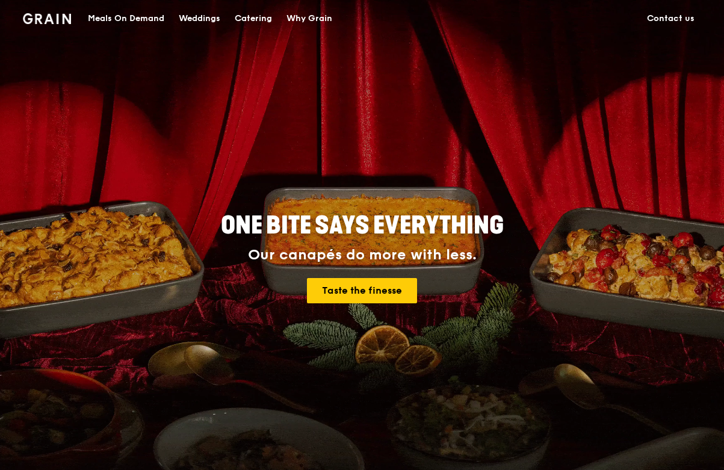 The image size is (724, 470). What do you see at coordinates (126, 19) in the screenshot?
I see `div: Meals On Demand` at bounding box center [126, 19].